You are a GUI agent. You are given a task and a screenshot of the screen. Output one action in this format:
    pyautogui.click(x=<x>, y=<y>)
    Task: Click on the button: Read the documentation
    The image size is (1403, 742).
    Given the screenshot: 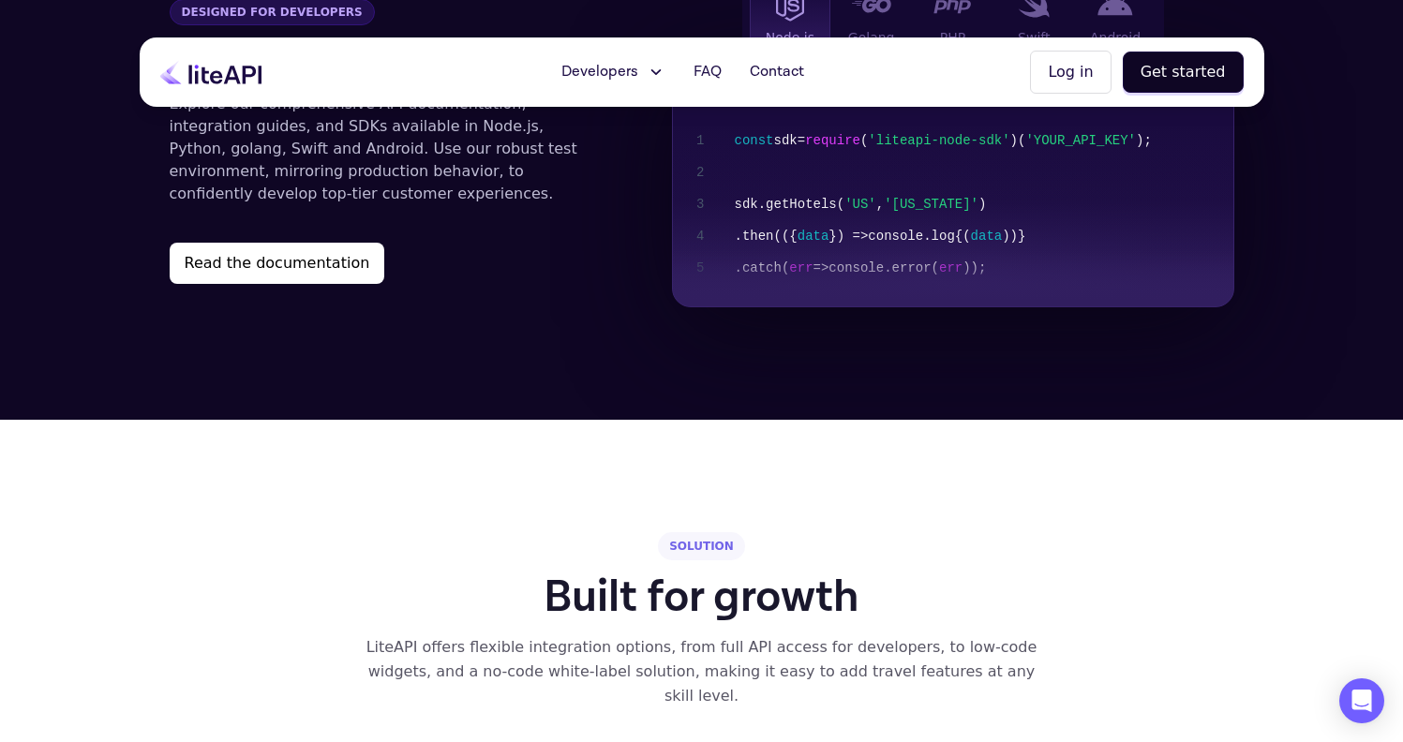 What is the action you would take?
    pyautogui.click(x=277, y=263)
    